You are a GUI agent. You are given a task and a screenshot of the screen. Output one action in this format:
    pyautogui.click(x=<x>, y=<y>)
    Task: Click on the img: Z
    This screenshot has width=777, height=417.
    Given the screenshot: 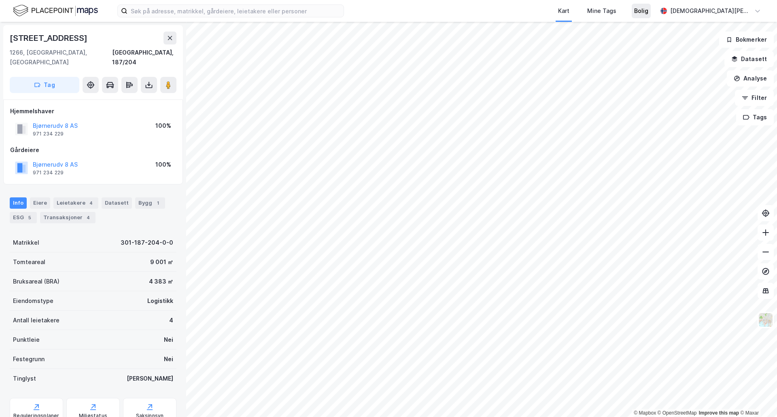 What is the action you would take?
    pyautogui.click(x=766, y=320)
    